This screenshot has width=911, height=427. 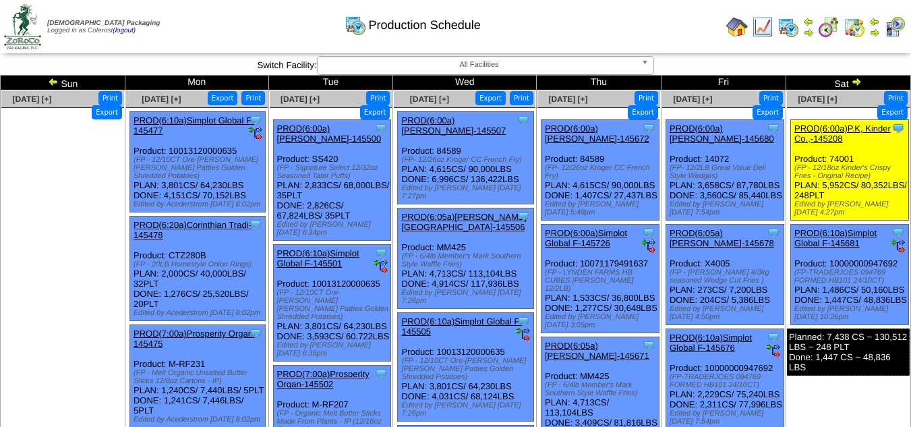 What do you see at coordinates (124, 30) in the screenshot?
I see `a: (logout)` at bounding box center [124, 30].